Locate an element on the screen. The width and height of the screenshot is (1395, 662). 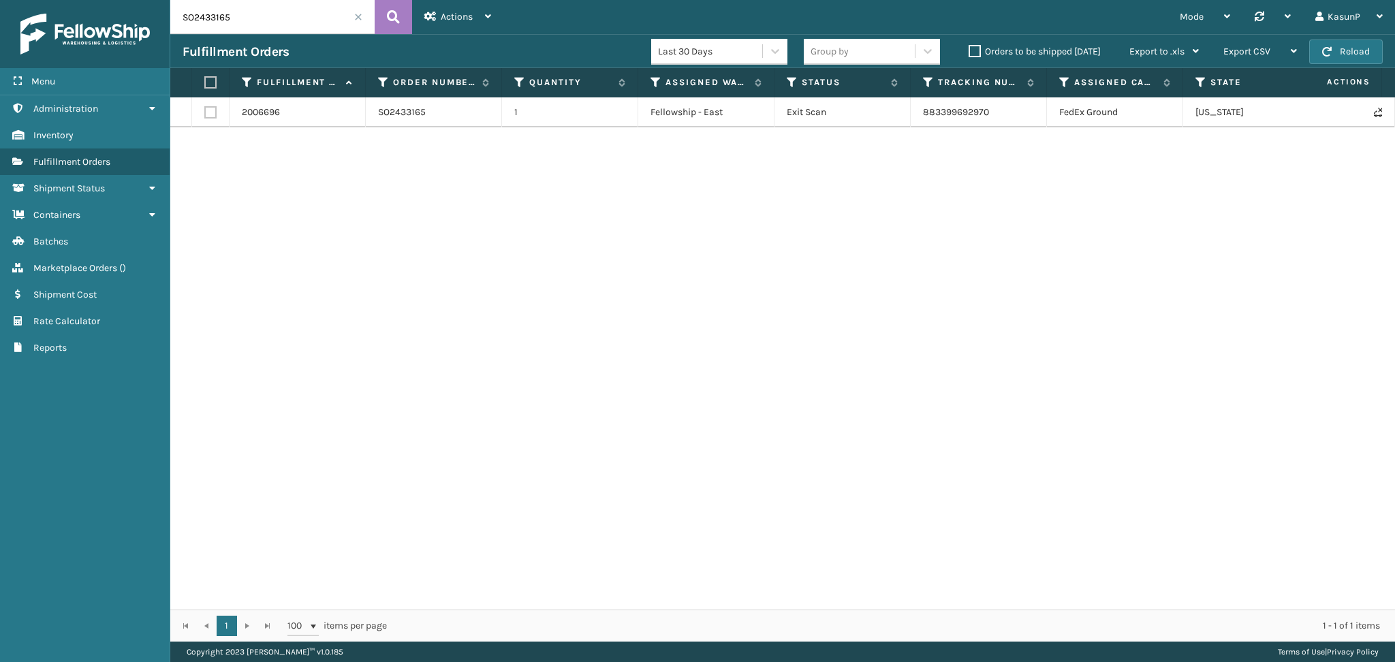
span: items per page is located at coordinates (337, 626).